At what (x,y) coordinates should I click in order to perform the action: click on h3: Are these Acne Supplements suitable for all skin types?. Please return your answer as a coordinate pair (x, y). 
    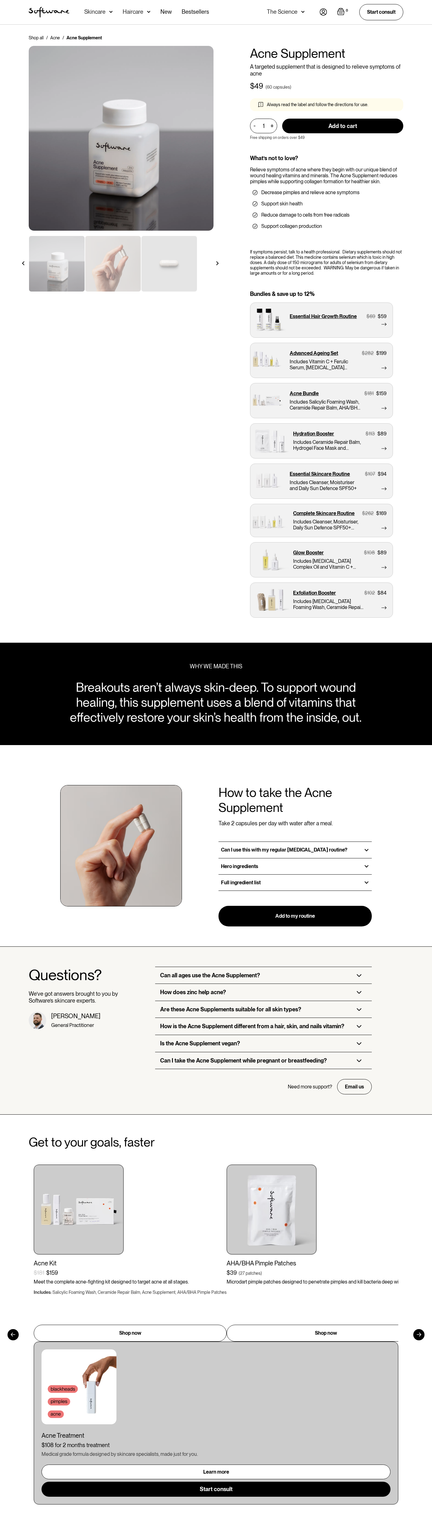
    Looking at the image, I should click on (231, 1010).